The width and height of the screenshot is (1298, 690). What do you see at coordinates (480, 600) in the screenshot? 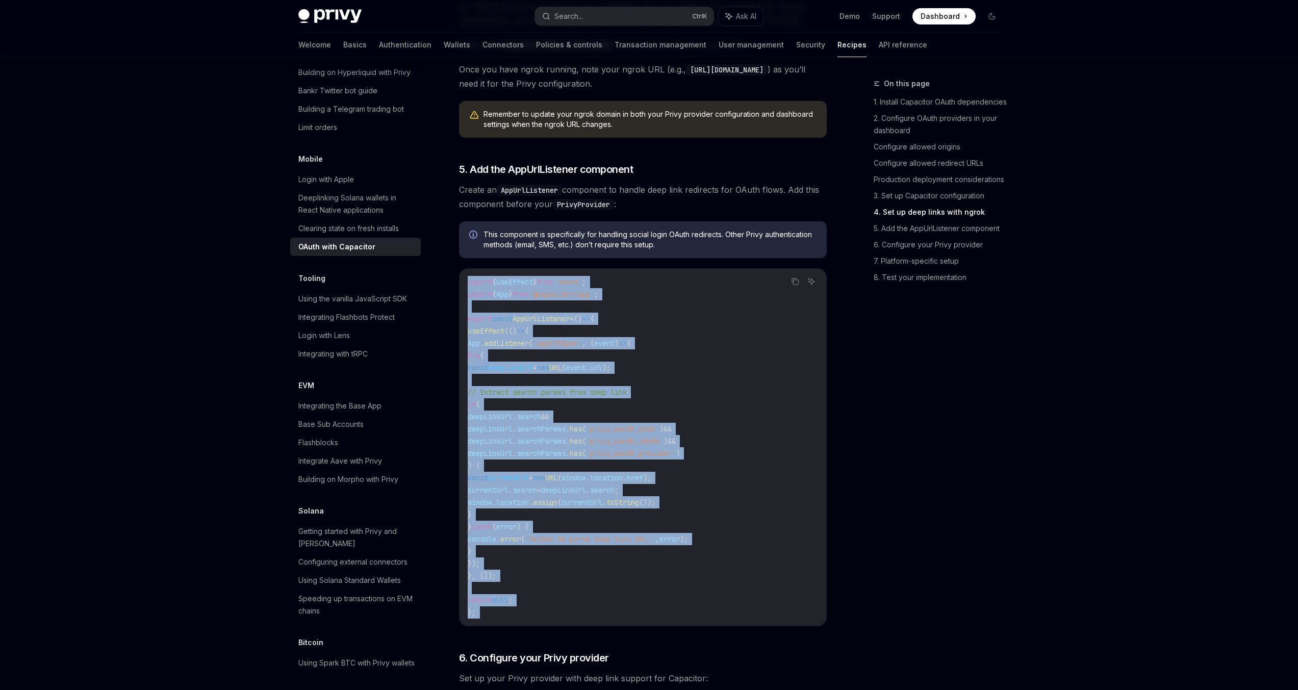
I see `span: return` at bounding box center [480, 600].